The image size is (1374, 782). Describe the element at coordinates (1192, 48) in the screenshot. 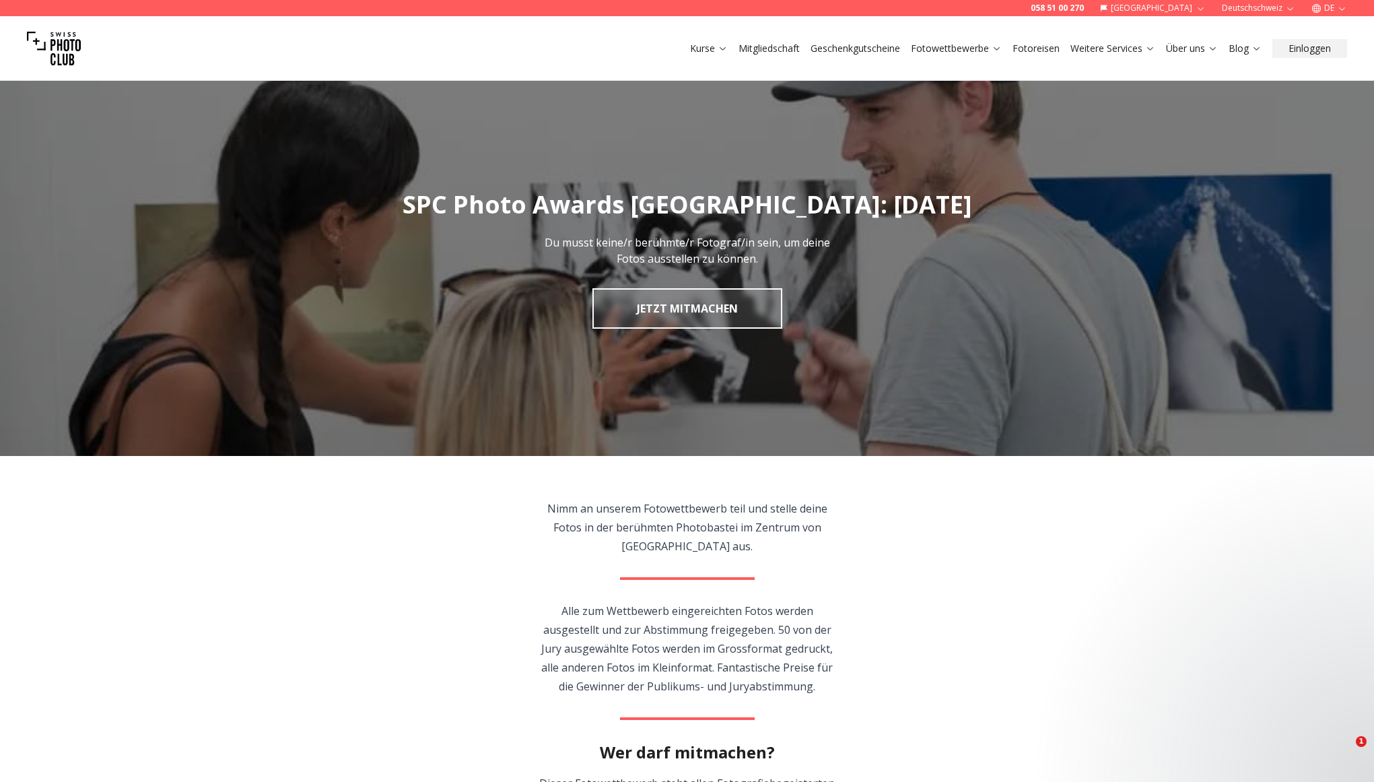

I see `a: Über uns` at that location.